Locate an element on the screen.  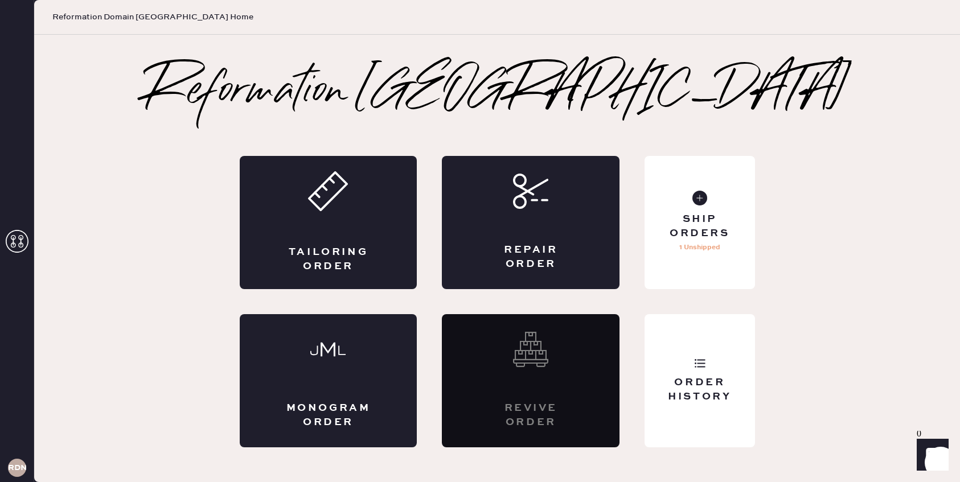
div: Tailoring Order is located at coordinates (329, 260).